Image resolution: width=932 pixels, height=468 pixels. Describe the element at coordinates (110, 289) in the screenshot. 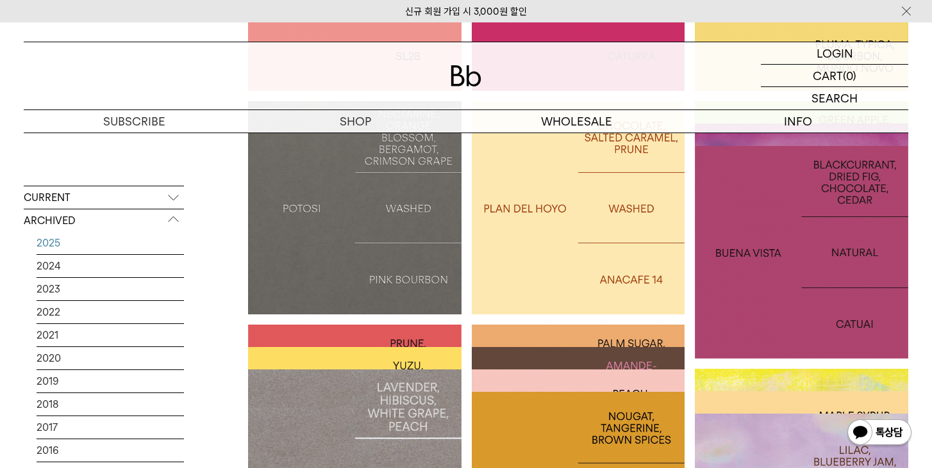

I see `a: 2023` at that location.